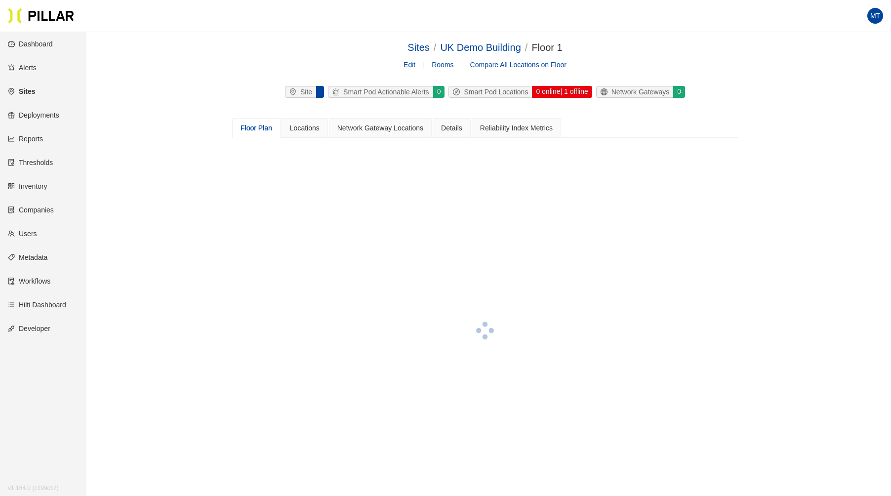  I want to click on img: Pillar Technologies, so click(41, 16).